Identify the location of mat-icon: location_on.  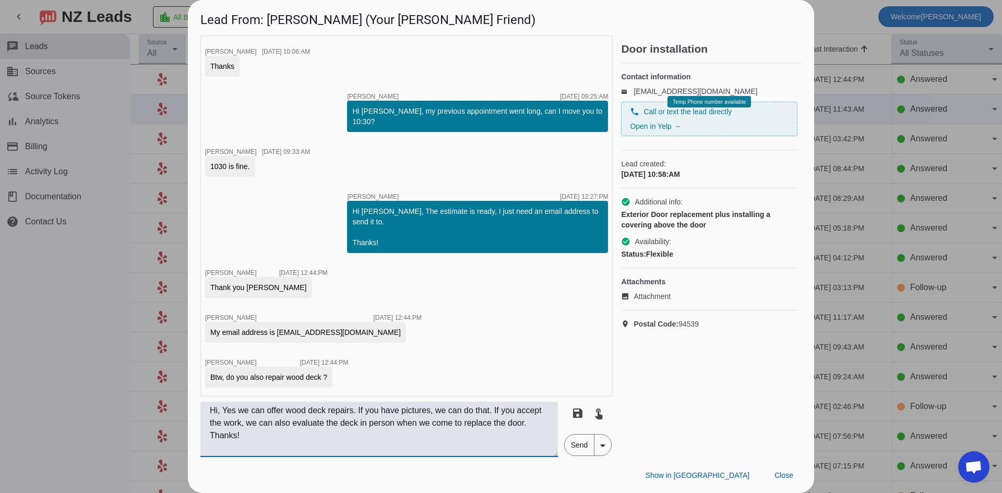
(627, 324).